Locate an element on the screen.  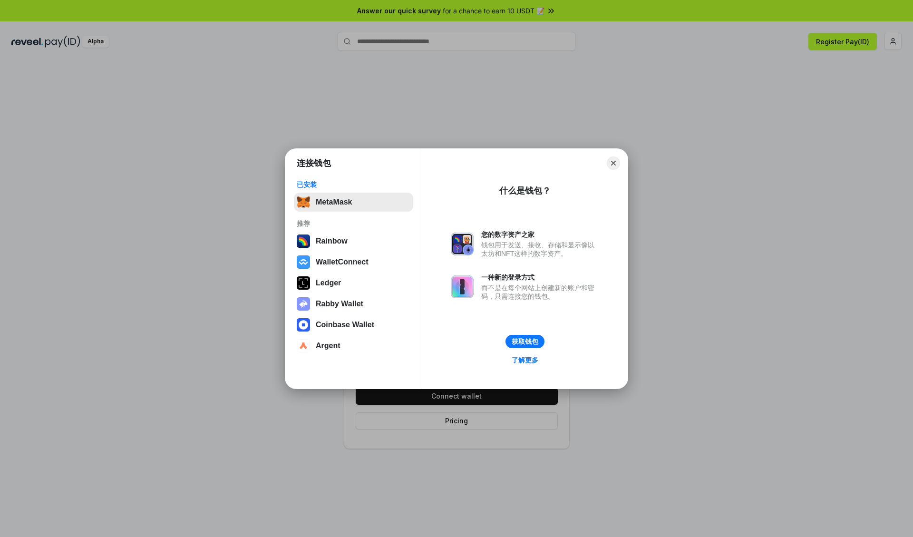
button: Rainbow is located at coordinates (353, 241).